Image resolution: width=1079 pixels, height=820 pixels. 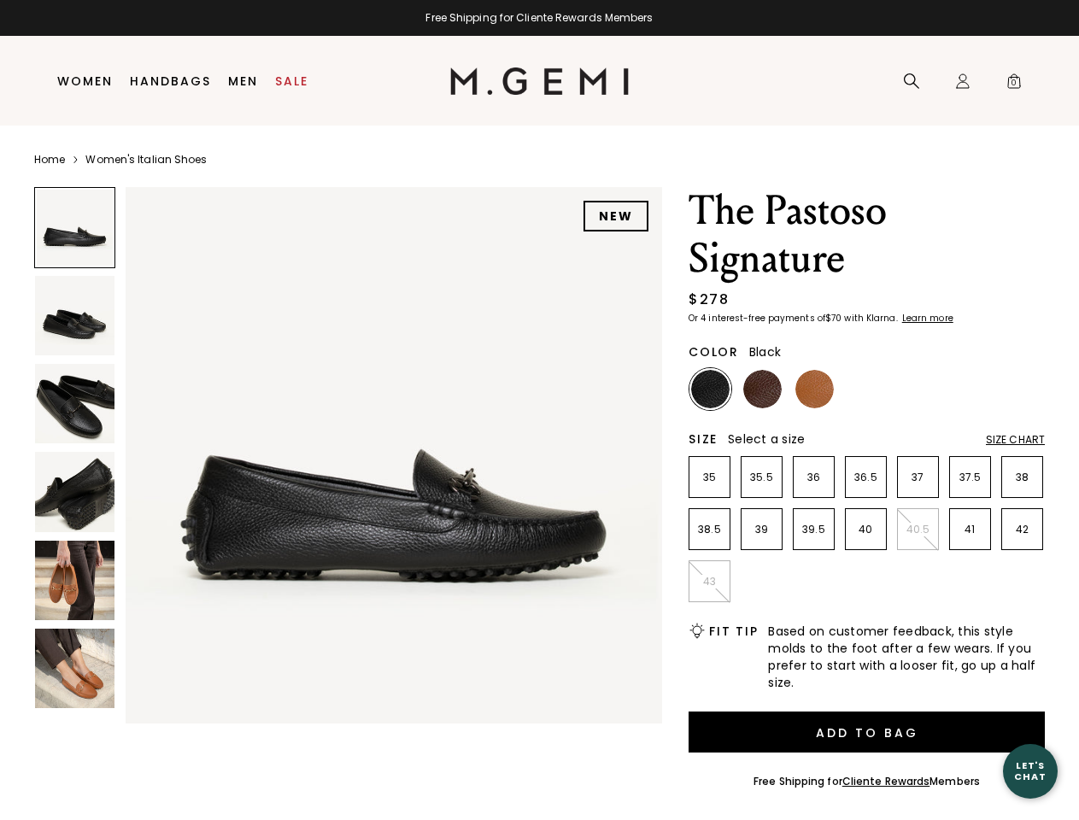 What do you see at coordinates (733, 632) in the screenshot?
I see `h2: Fit Tip` at bounding box center [733, 632].